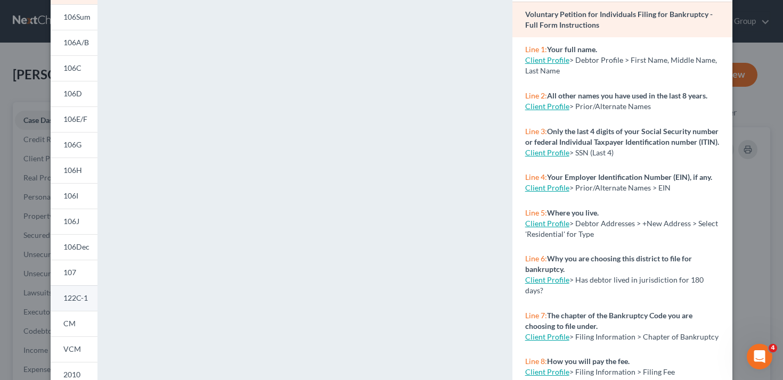 The height and width of the screenshot is (380, 783). I want to click on span: CM, so click(69, 323).